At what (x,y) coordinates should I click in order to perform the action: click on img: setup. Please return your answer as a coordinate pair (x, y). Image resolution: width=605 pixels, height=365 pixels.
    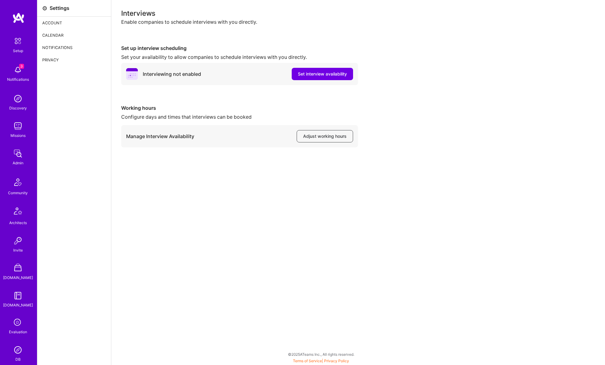
    Looking at the image, I should click on (18, 41).